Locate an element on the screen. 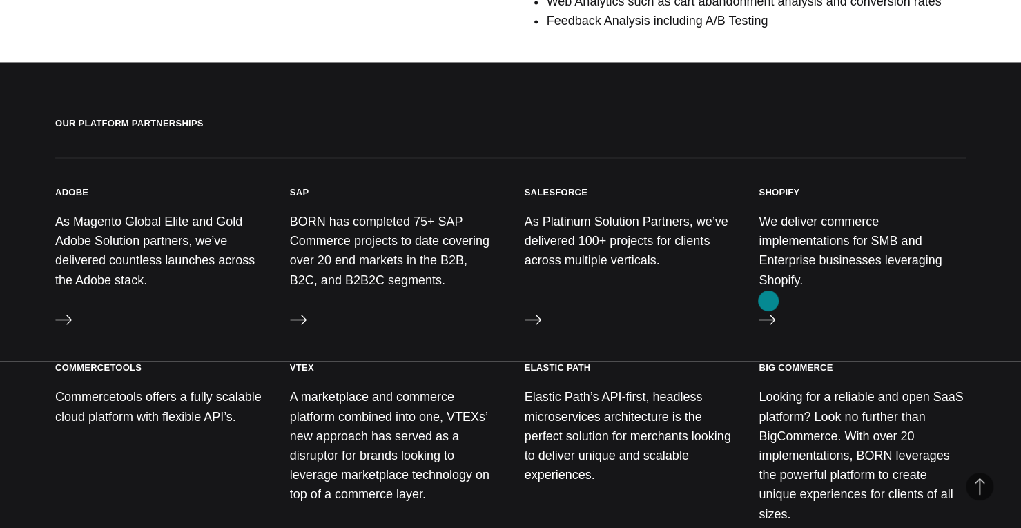 This screenshot has height=528, width=1021. h2: Our Platform Partnerships is located at coordinates (510, 137).